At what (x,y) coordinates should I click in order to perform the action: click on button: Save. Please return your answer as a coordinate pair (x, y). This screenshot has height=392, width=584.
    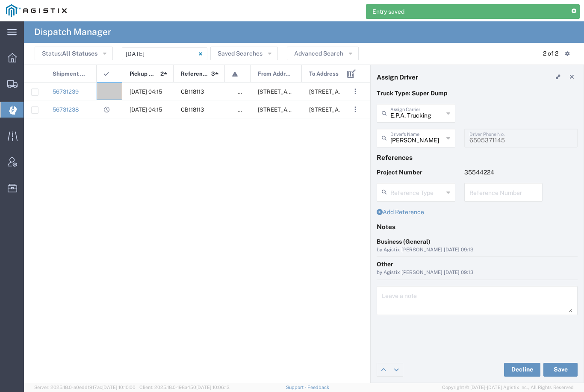
    Looking at the image, I should click on (561, 370).